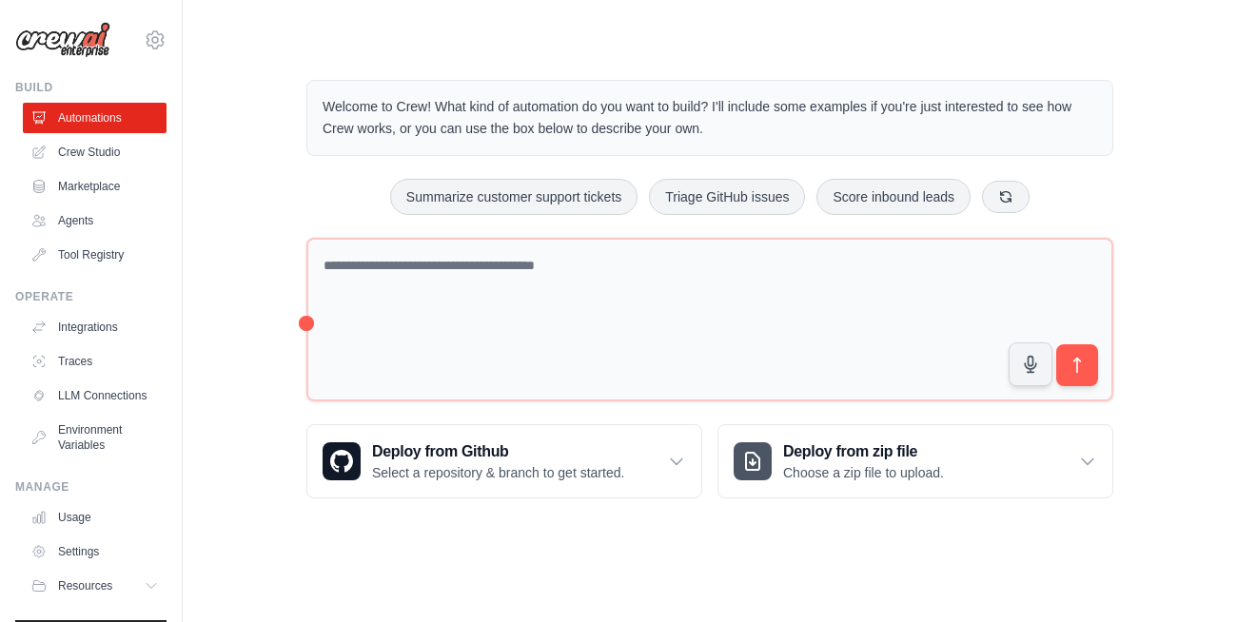 The image size is (1237, 622). I want to click on p: Welcome to Crew! What kind of automation do you want to build? I'll include some examples if you'..., so click(710, 118).